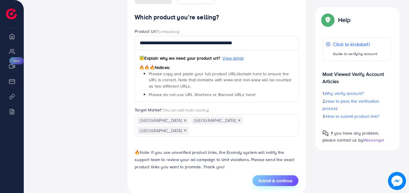  What do you see at coordinates (355, 44) in the screenshot?
I see `p: Click to kickstart!` at bounding box center [355, 44].